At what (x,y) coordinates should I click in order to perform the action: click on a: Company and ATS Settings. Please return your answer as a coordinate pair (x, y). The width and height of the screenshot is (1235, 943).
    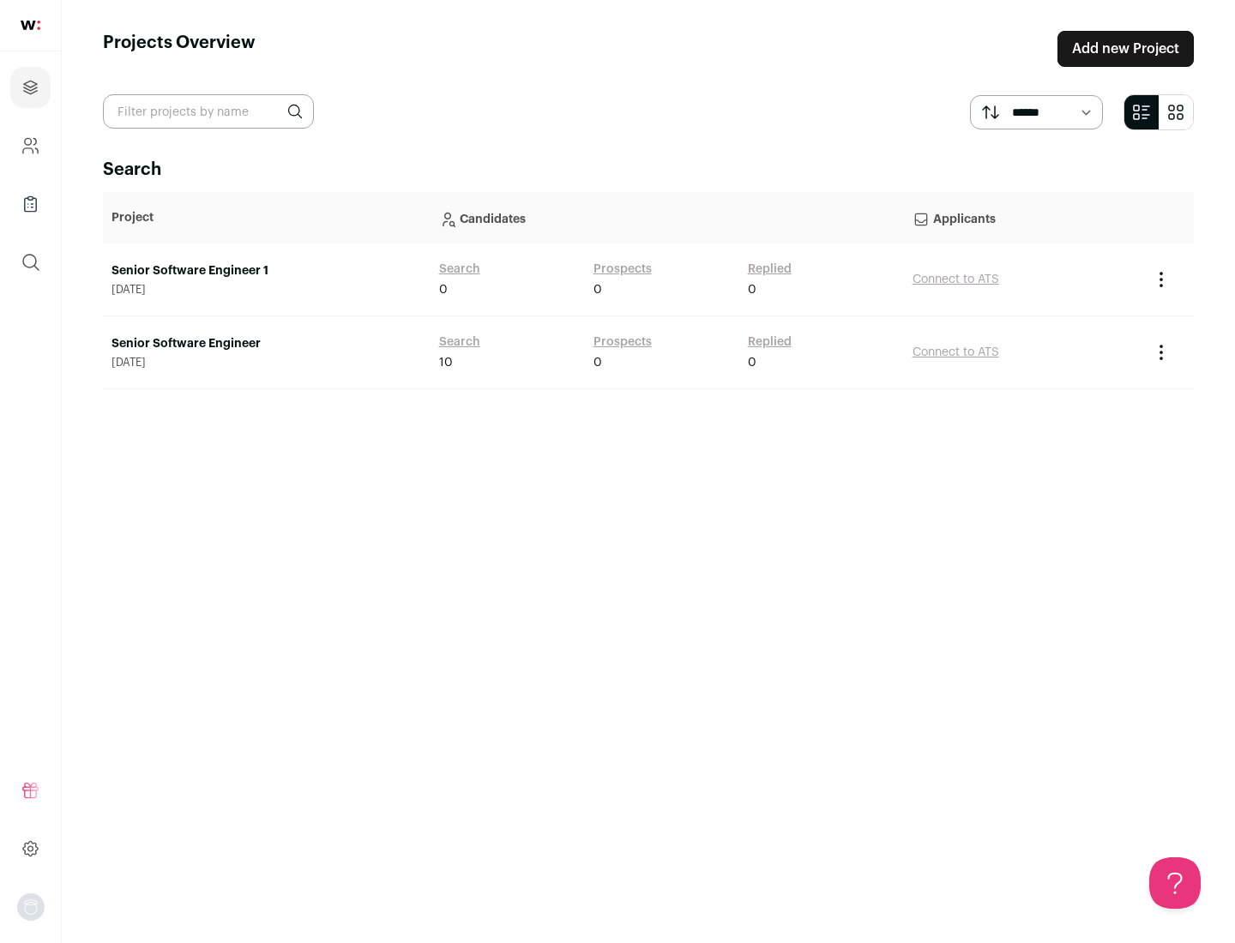
    Looking at the image, I should click on (30, 146).